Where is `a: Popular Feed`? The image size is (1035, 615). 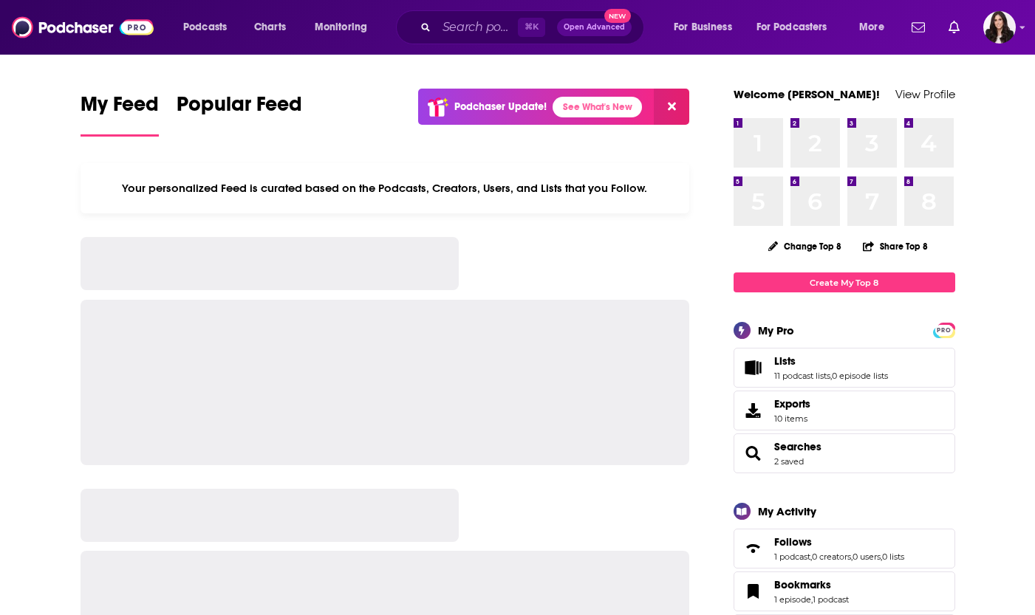 a: Popular Feed is located at coordinates (239, 114).